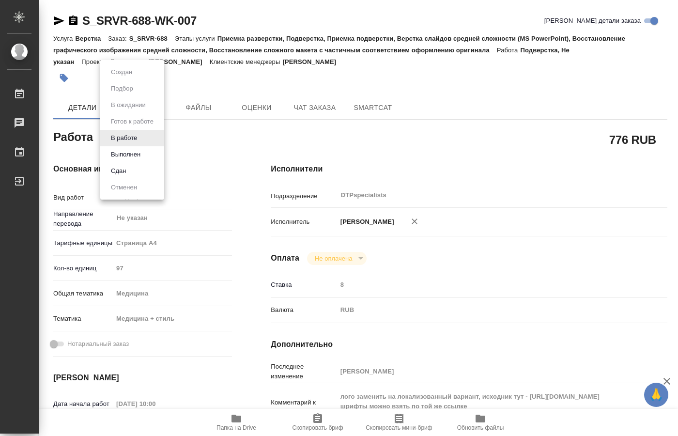 The image size is (678, 436). What do you see at coordinates (122, 72) in the screenshot?
I see `button: Создан` at bounding box center [122, 72].